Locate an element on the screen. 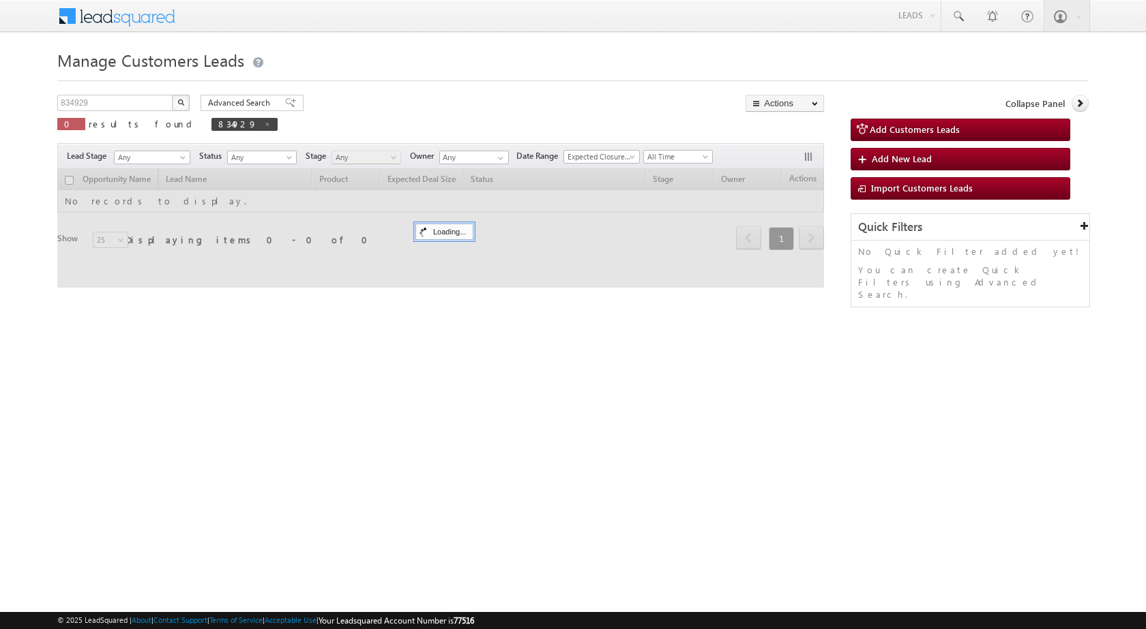 The image size is (1146, 629). span: 77516 is located at coordinates (464, 621).